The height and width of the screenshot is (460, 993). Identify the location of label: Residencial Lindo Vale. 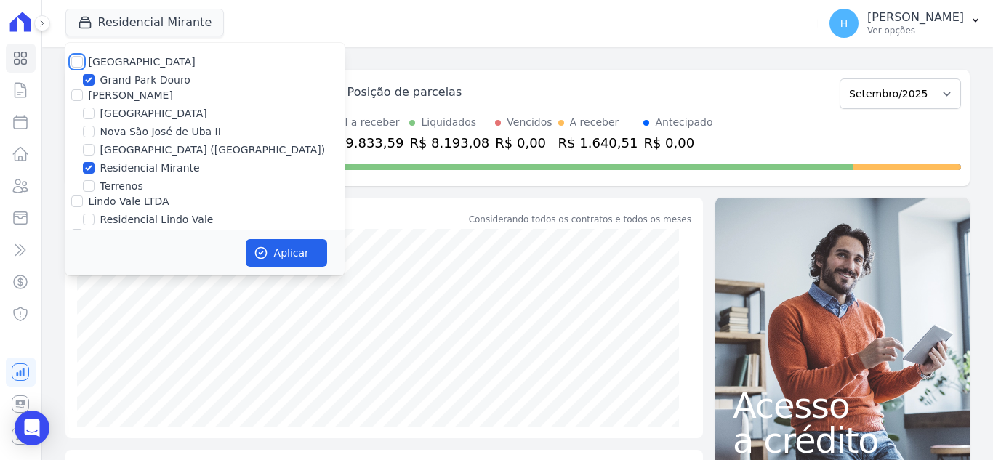
(157, 220).